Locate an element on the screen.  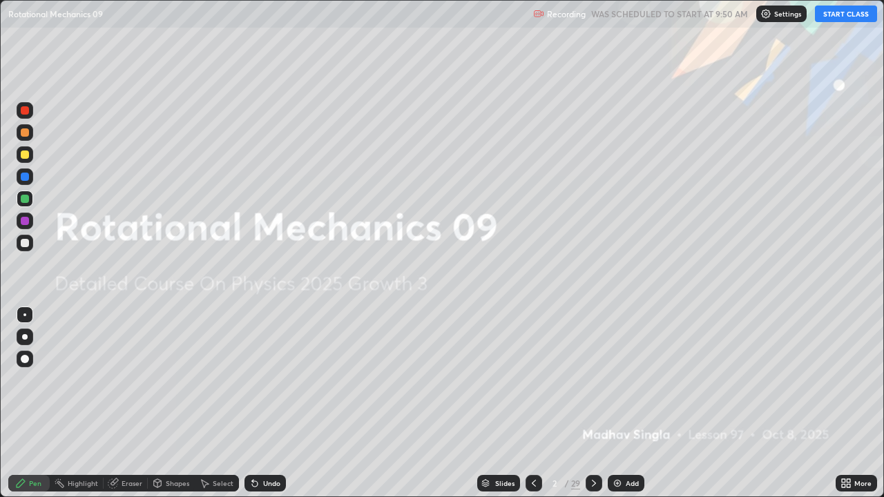
p: Recording is located at coordinates (566, 14).